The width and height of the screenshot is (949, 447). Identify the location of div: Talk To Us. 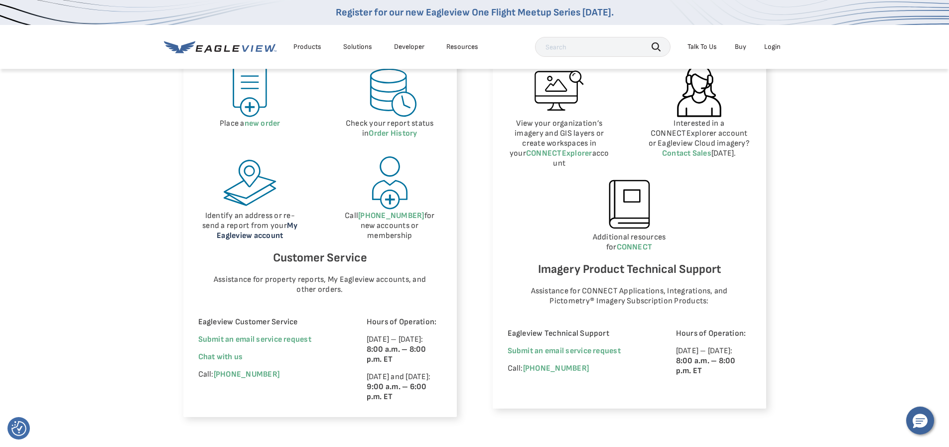
(702, 47).